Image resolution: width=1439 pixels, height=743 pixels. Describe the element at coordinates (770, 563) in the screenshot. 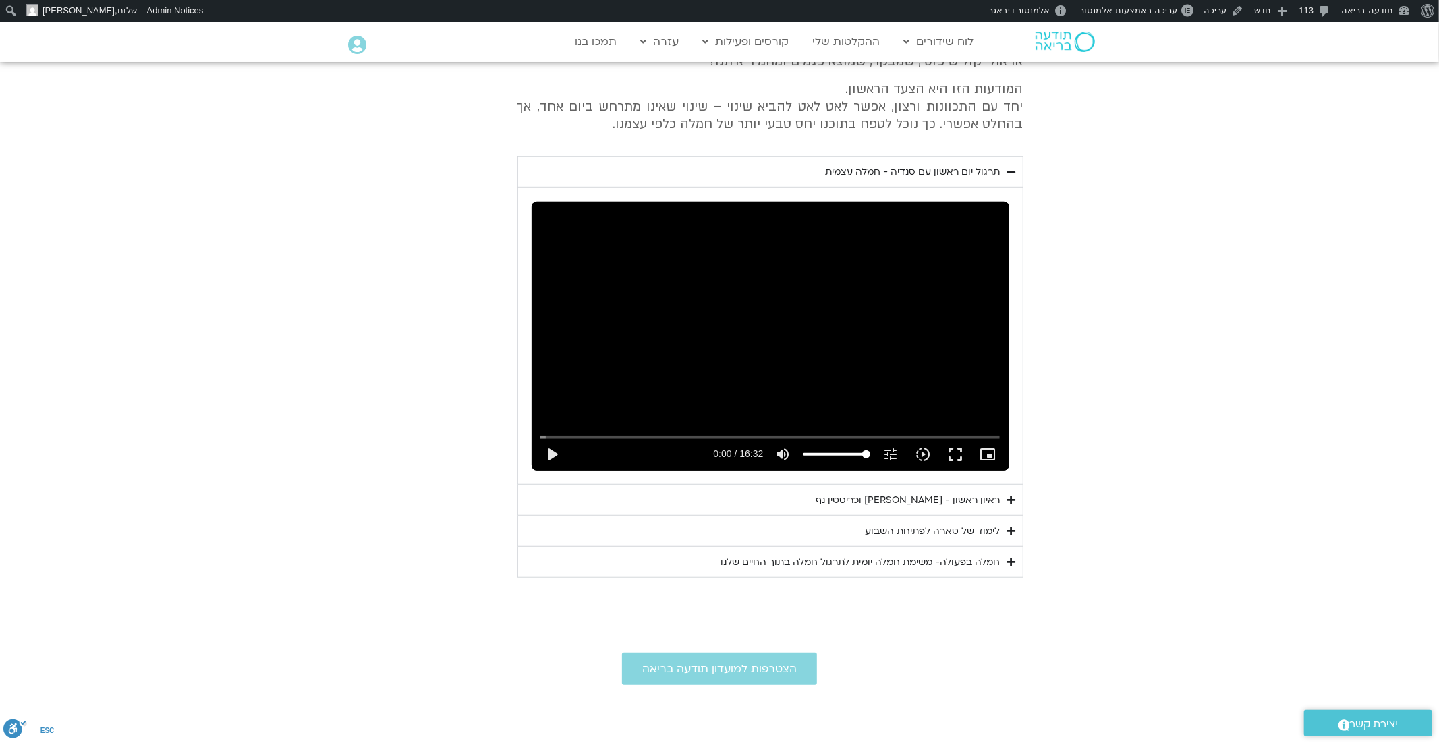

I see `summary: חמלה בפעולה- משימת חמלה יומית לתרגול חמלה בתוך החיים שלנו` at that location.